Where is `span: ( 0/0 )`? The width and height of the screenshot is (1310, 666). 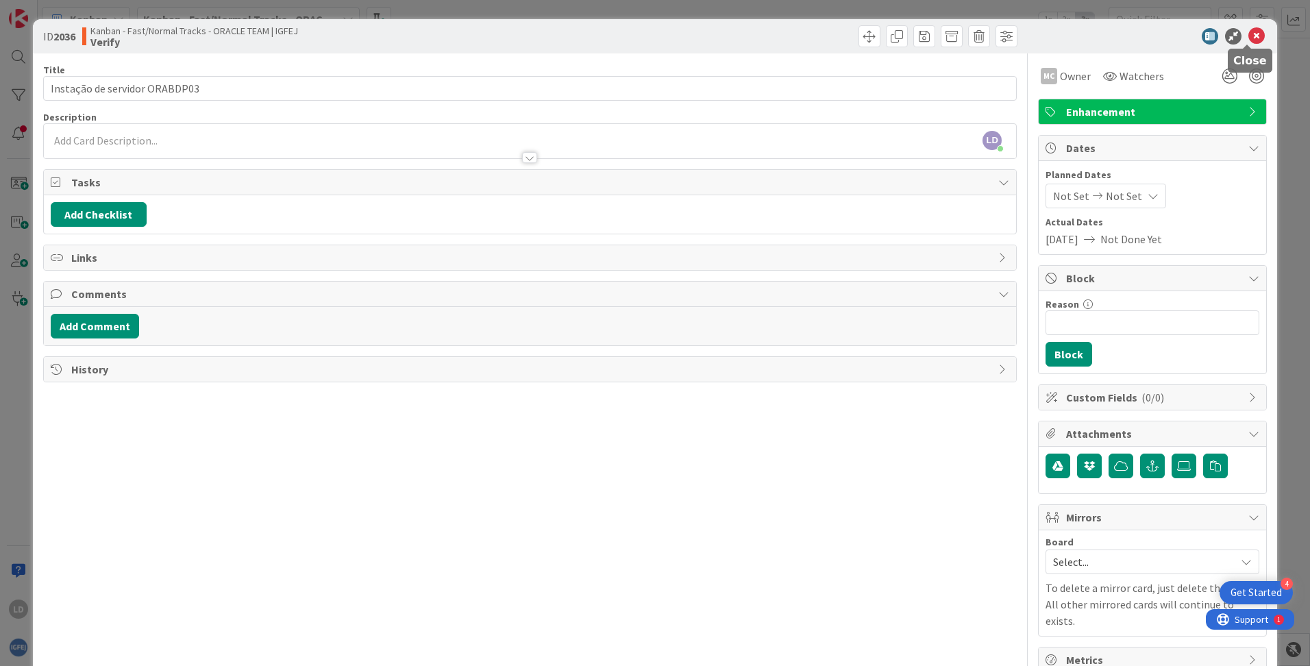 span: ( 0/0 ) is located at coordinates (1153, 397).